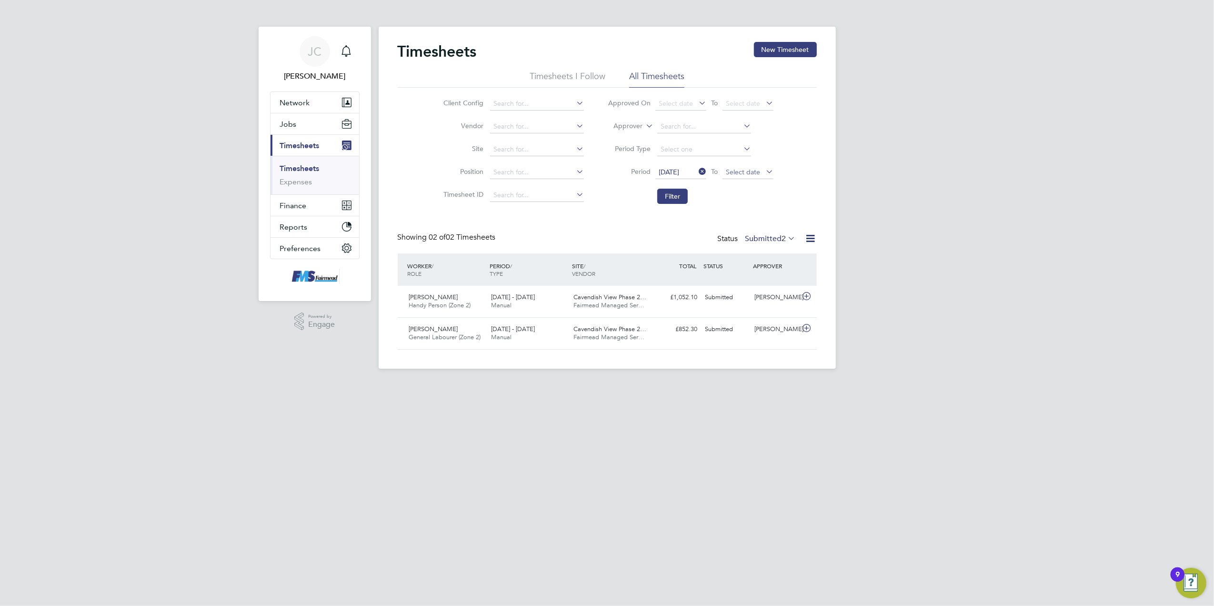 This screenshot has width=1214, height=606. Describe the element at coordinates (1177, 580) in the screenshot. I see `div: 9` at that location.